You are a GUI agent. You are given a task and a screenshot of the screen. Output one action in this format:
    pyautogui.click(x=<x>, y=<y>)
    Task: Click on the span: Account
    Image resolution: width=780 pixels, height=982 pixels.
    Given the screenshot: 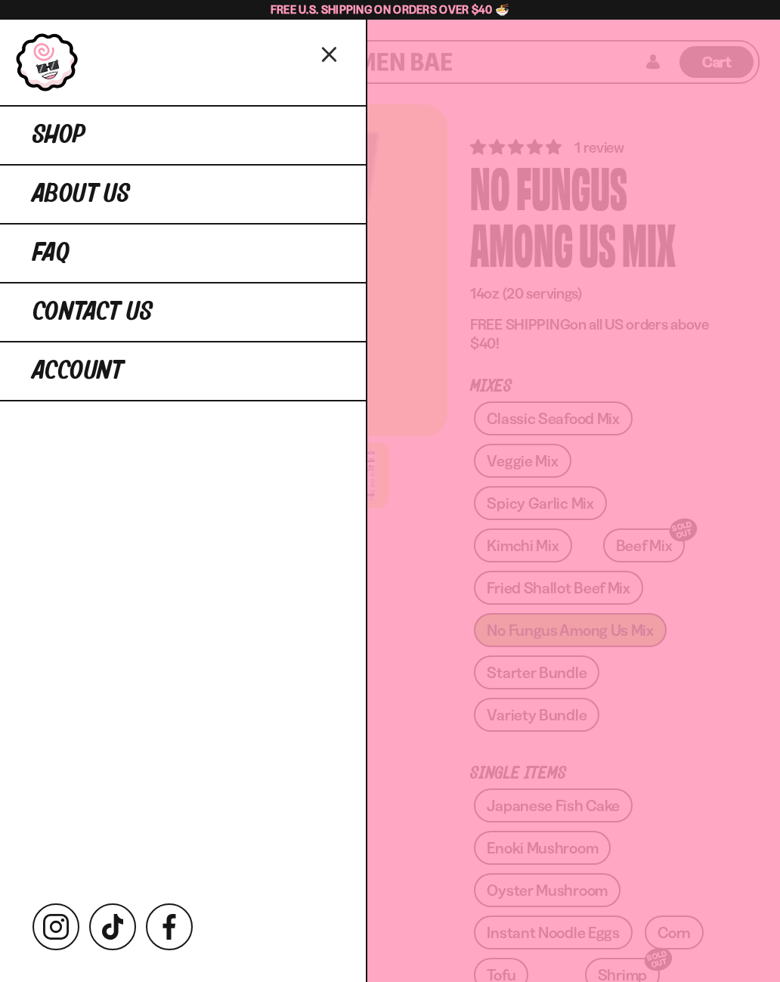 What is the action you would take?
    pyautogui.click(x=78, y=371)
    